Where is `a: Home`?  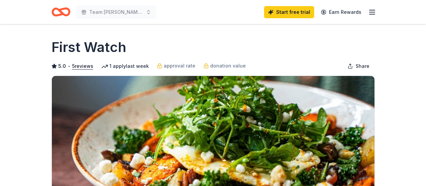 a: Home is located at coordinates (61, 12).